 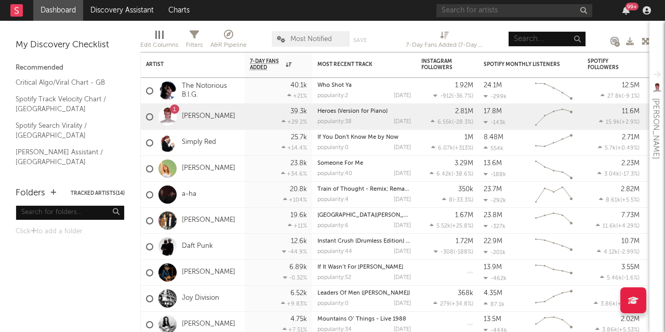 What do you see at coordinates (295, 200) in the screenshot?
I see `div: +104 %` at bounding box center [295, 200].